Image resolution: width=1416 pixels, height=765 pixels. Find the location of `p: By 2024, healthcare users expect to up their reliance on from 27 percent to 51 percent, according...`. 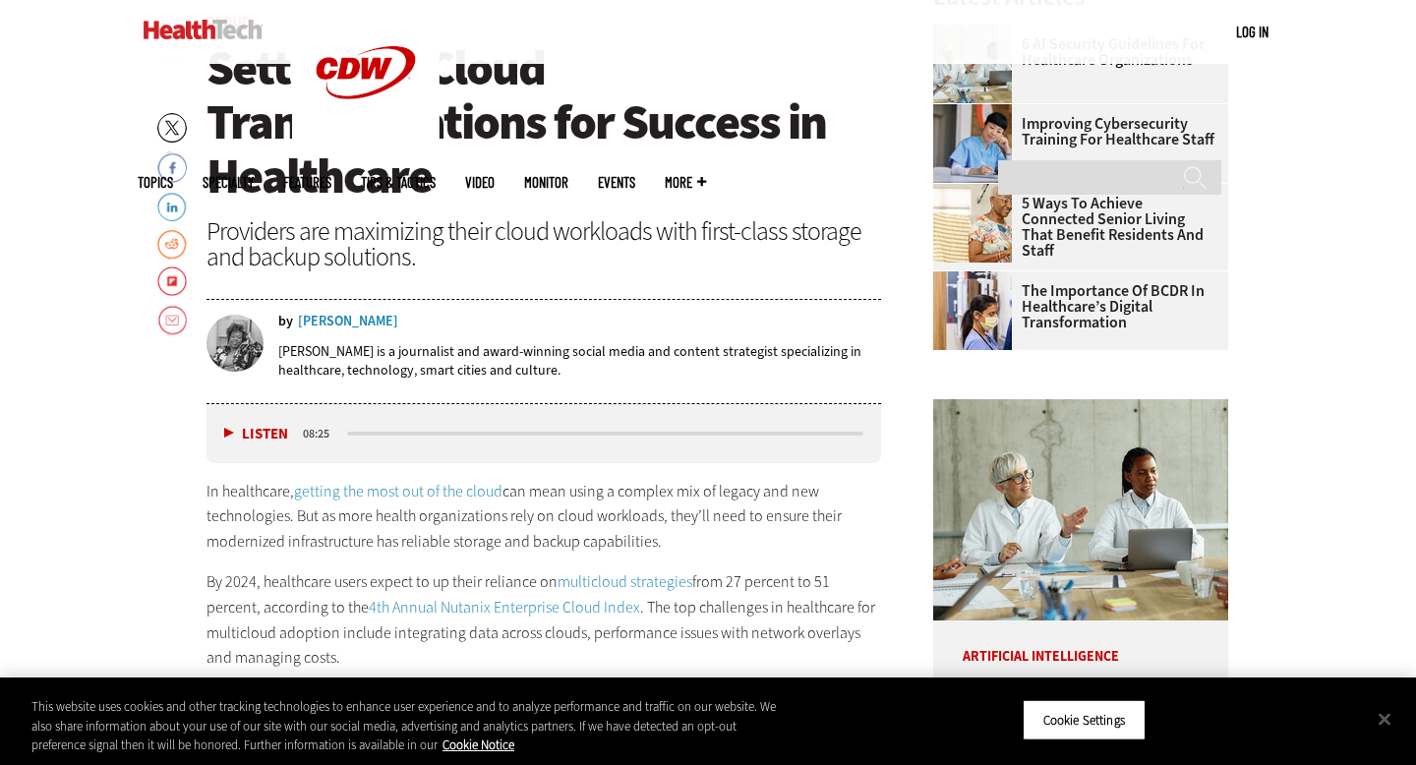

p: By 2024, healthcare users expect to up their reliance on from 27 percent to 51 percent, according... is located at coordinates (544, 620).